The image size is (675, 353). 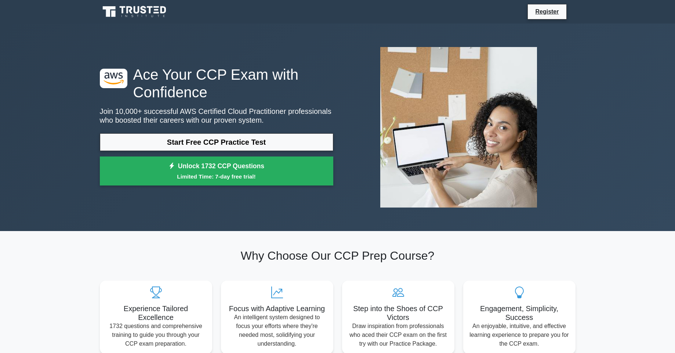 I want to click on p: Join 10,000+ successful AWS Certified Cloud Practitioner professionals who boosted their careers ..., so click(x=217, y=116).